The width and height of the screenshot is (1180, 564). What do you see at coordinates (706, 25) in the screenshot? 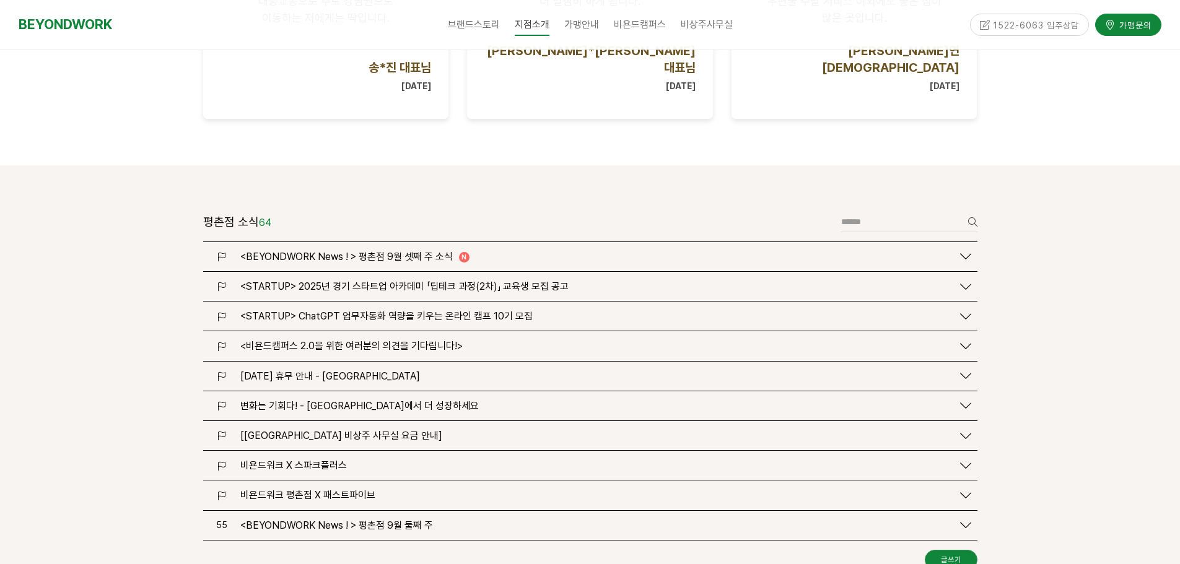
I see `a: 비상주사무실` at bounding box center [706, 25].